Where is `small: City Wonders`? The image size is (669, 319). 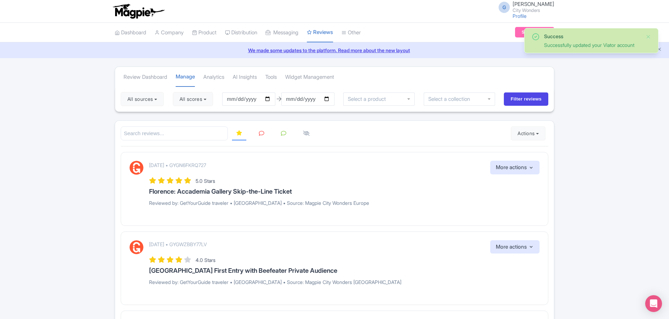 small: City Wonders is located at coordinates (533, 10).